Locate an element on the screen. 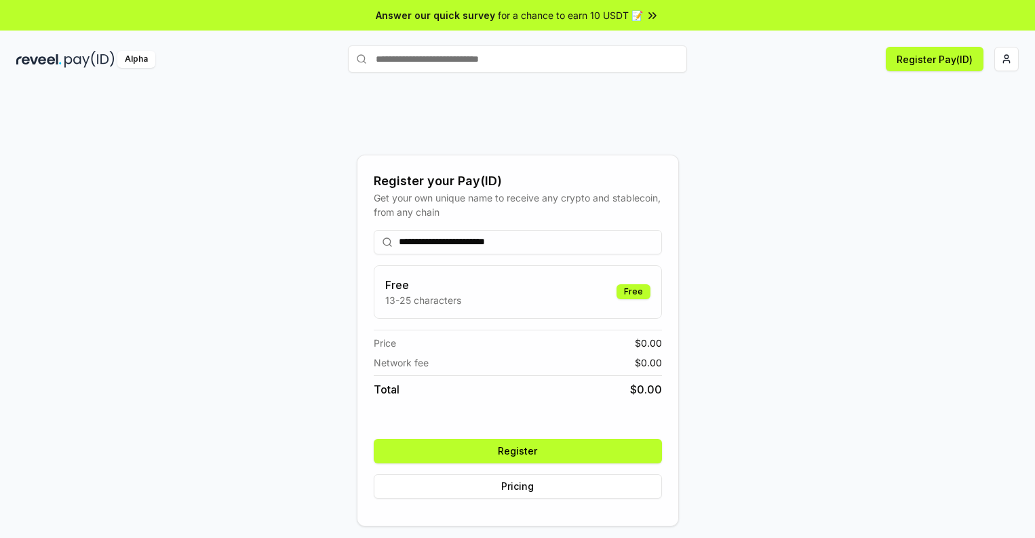 Image resolution: width=1035 pixels, height=538 pixels. button: Register Pay(ID) is located at coordinates (935, 59).